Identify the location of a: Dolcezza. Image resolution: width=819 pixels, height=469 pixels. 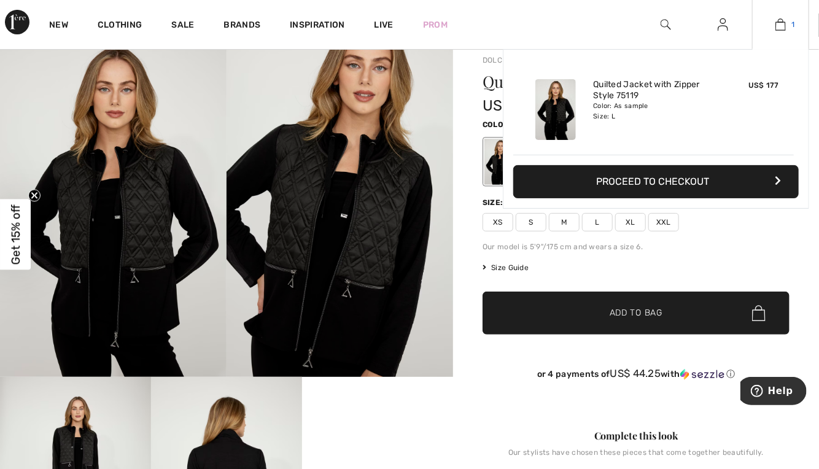
(502, 60).